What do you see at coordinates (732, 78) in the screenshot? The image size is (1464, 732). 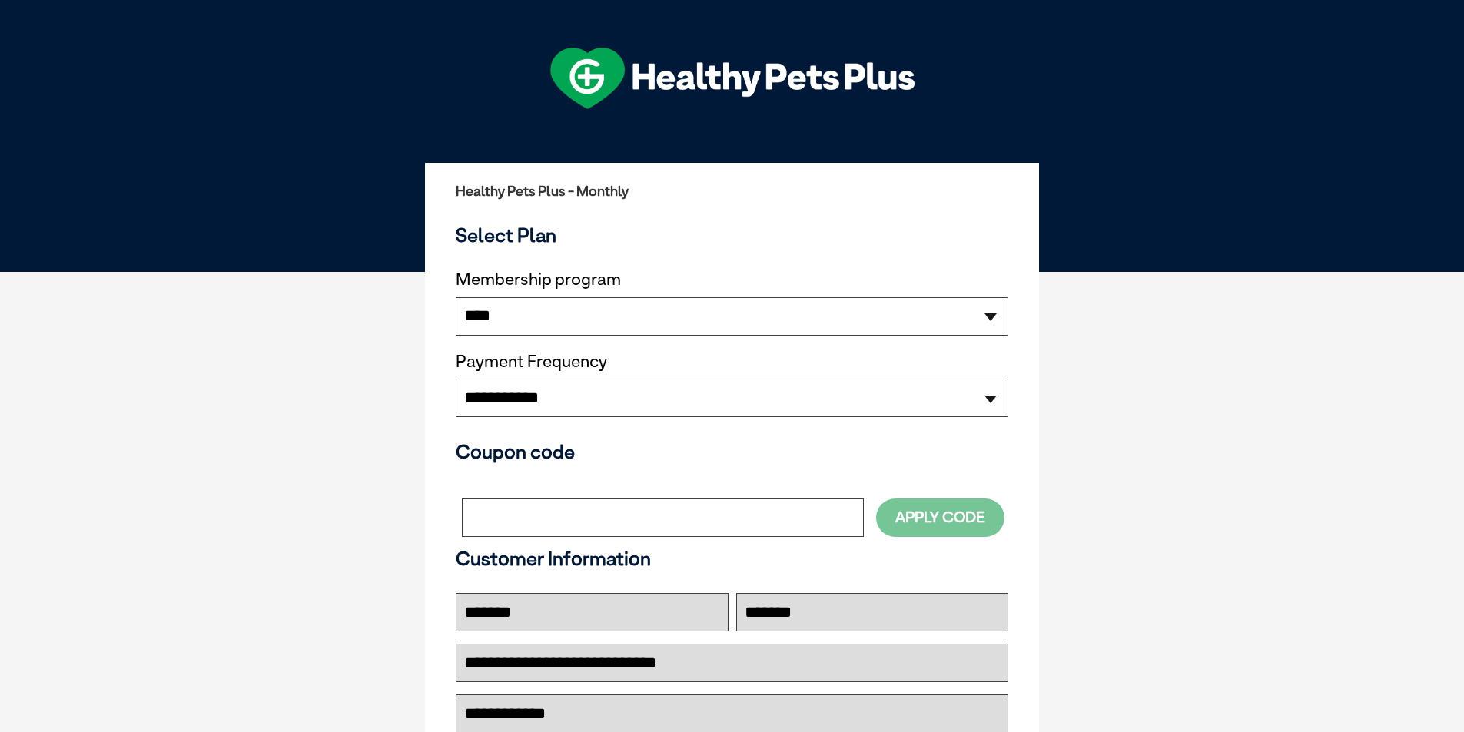 I see `img: hpp-logo-landscape-green-white.png` at bounding box center [732, 78].